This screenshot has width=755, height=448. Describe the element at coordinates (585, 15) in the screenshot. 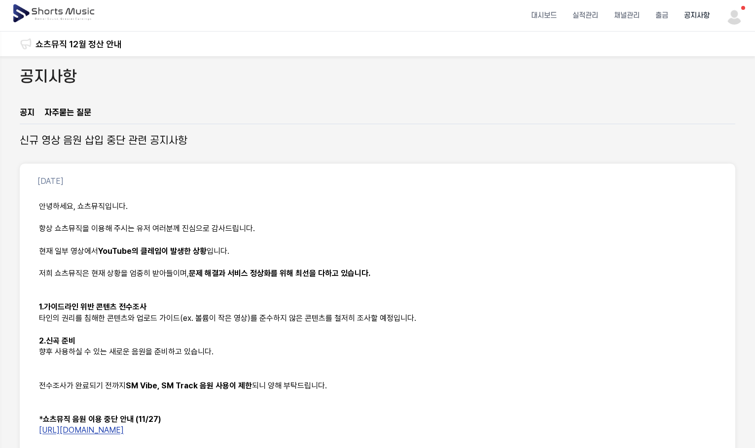

I see `a: 실적관리` at that location.